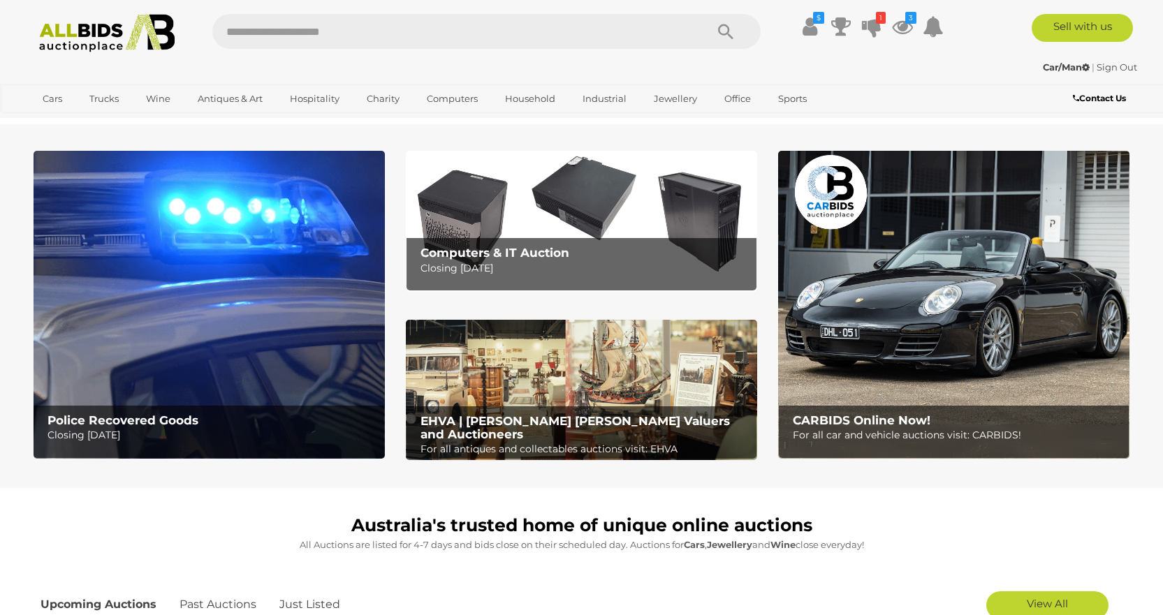 The image size is (1163, 615). What do you see at coordinates (209, 305) in the screenshot?
I see `img: Police Recovered Goods` at bounding box center [209, 305].